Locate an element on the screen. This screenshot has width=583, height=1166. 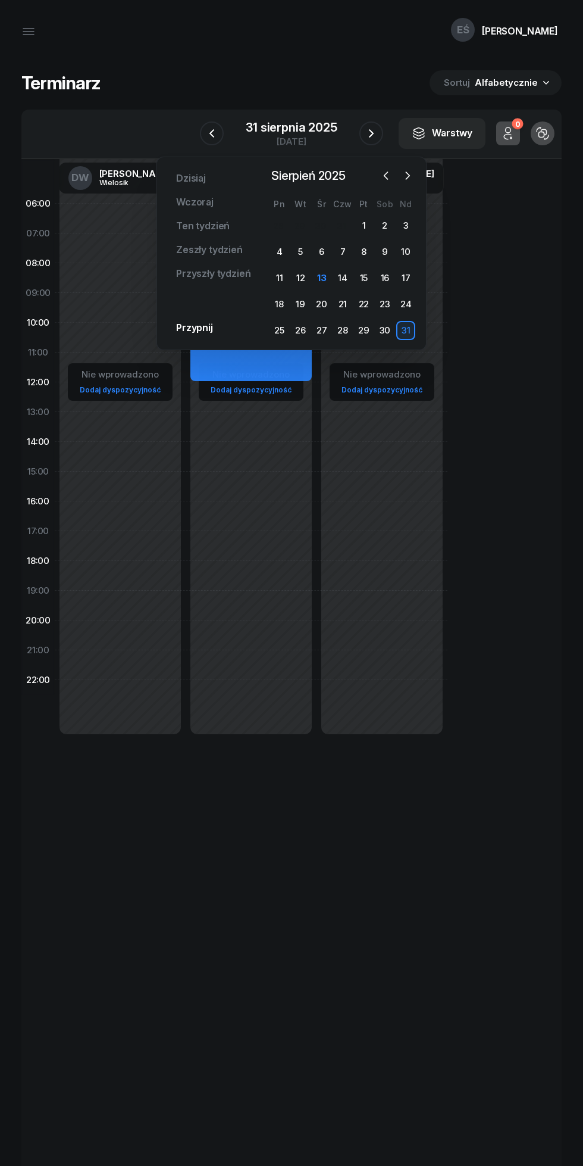
div: 21:00 is located at coordinates (38, 650).